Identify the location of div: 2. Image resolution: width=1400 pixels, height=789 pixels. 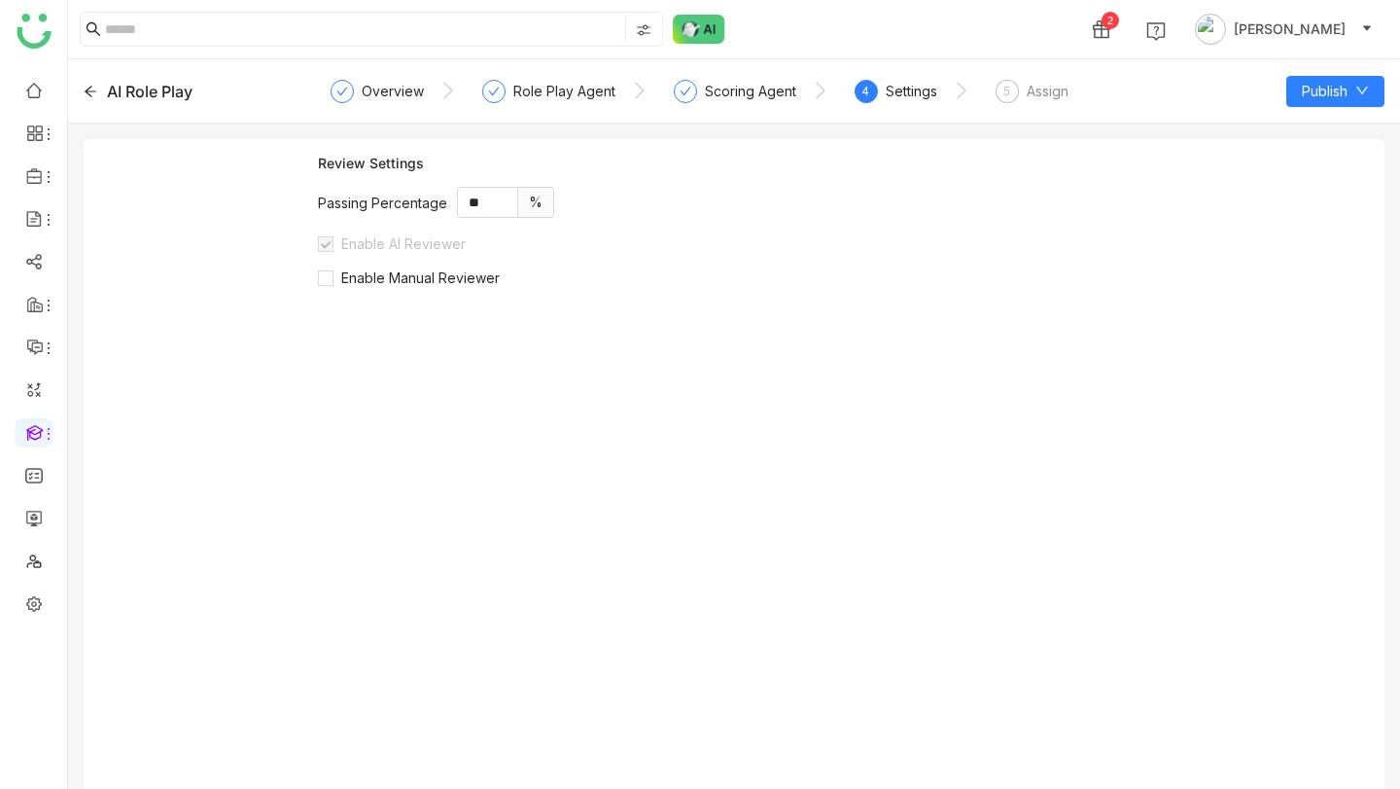
(1111, 20).